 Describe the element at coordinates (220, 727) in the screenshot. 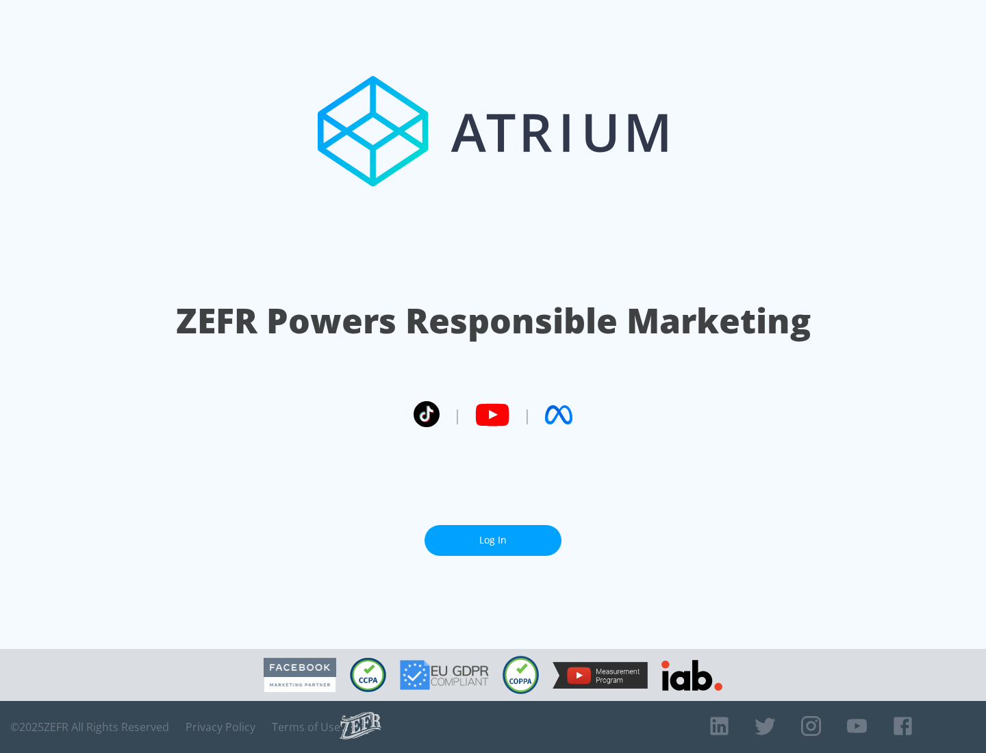

I see `a: Privacy Policy` at that location.